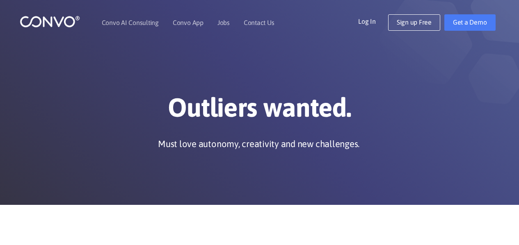 This screenshot has height=245, width=519. What do you see at coordinates (414, 23) in the screenshot?
I see `a: Sign up Free` at bounding box center [414, 23].